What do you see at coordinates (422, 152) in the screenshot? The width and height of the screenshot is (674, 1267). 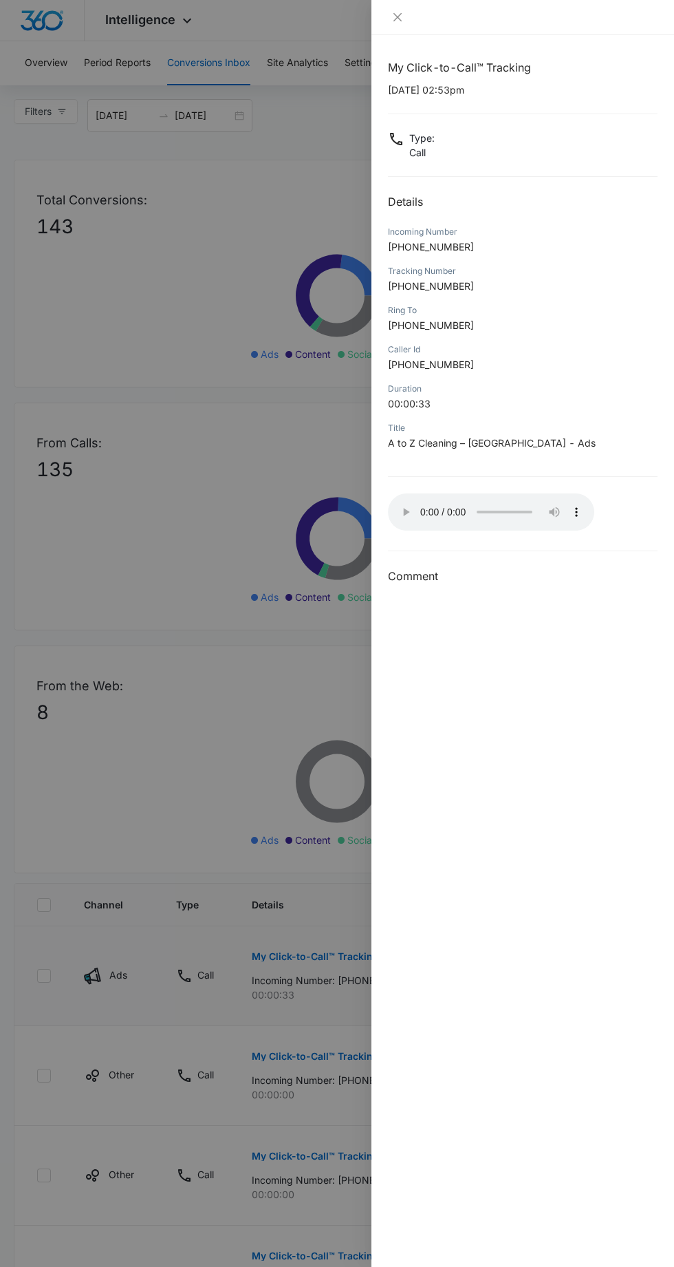 I see `p: Call` at bounding box center [422, 152].